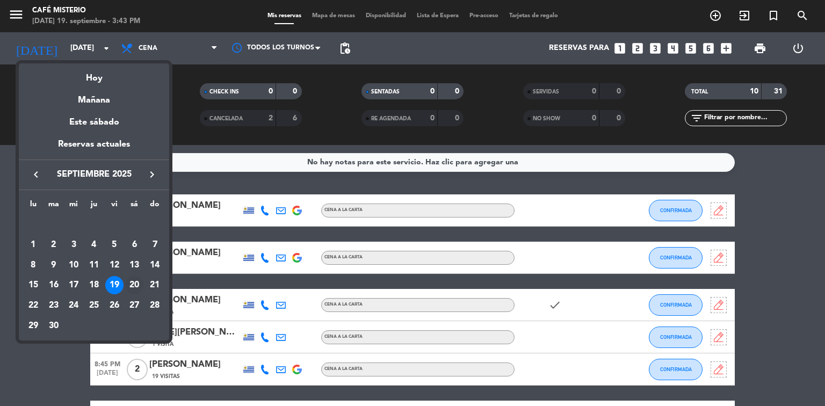 This screenshot has height=406, width=825. Describe the element at coordinates (74, 245) in the screenshot. I see `td: 3 de septiembre de 2025` at that location.